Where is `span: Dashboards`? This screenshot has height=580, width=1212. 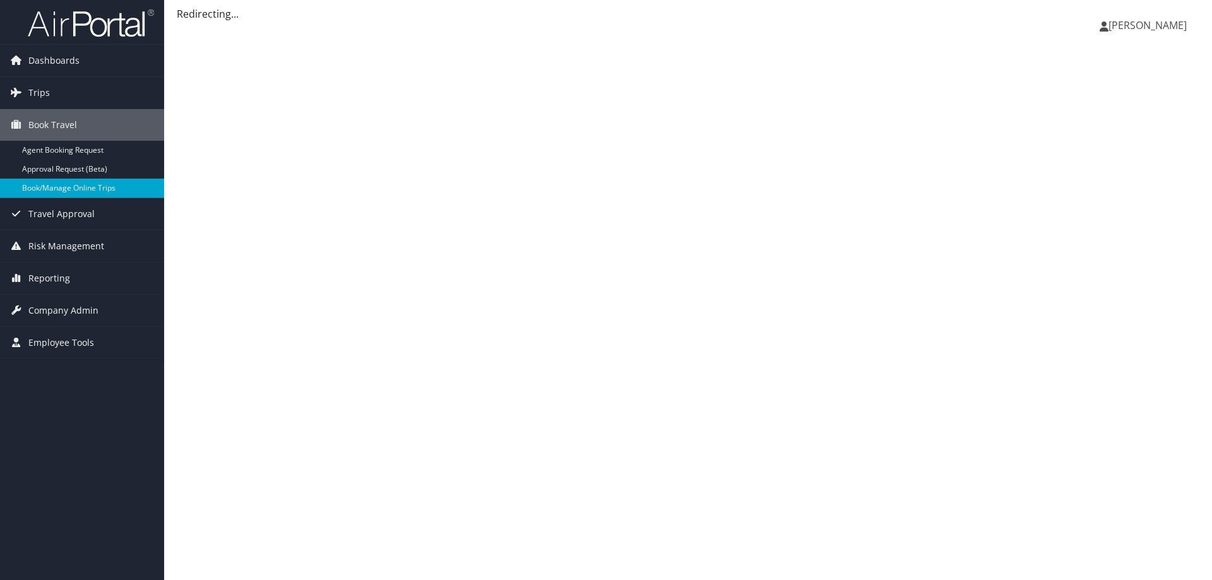 span: Dashboards is located at coordinates (54, 61).